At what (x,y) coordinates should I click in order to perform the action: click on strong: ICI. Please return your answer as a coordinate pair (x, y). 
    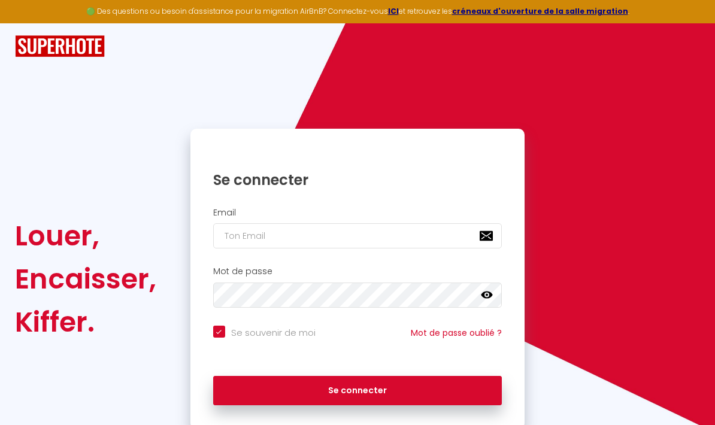
    Looking at the image, I should click on (393, 11).